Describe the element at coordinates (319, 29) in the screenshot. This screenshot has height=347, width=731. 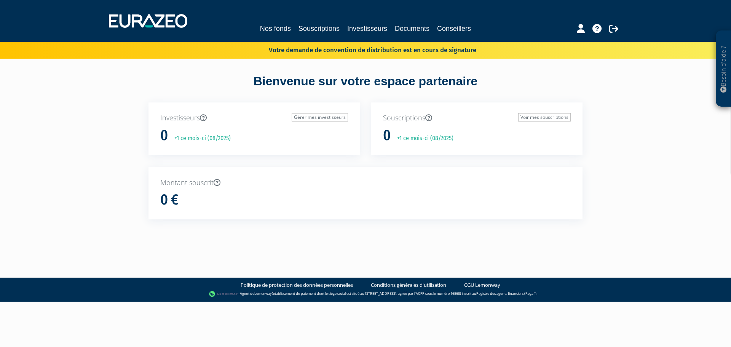
I see `a: Souscriptions` at that location.